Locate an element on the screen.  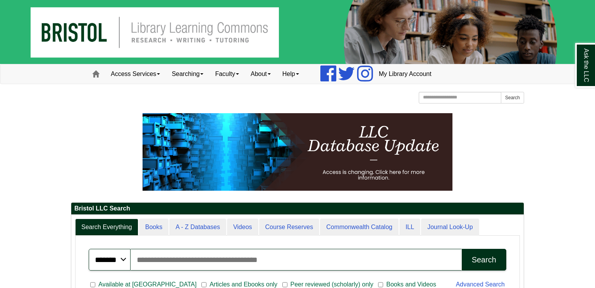
a: Books is located at coordinates (154, 227).